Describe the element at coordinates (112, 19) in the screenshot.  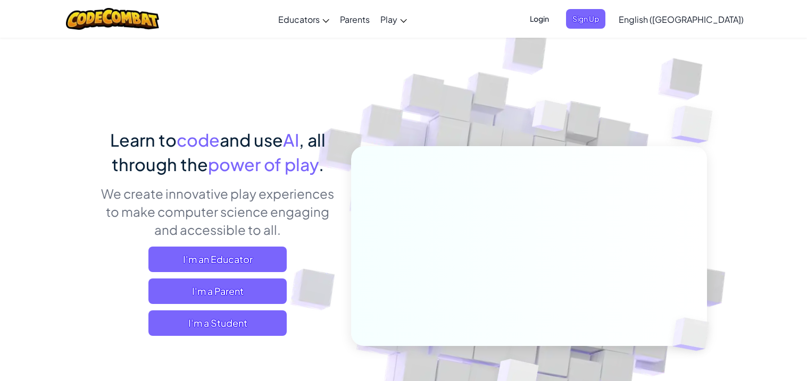
I see `img: CodeCombat logo` at that location.